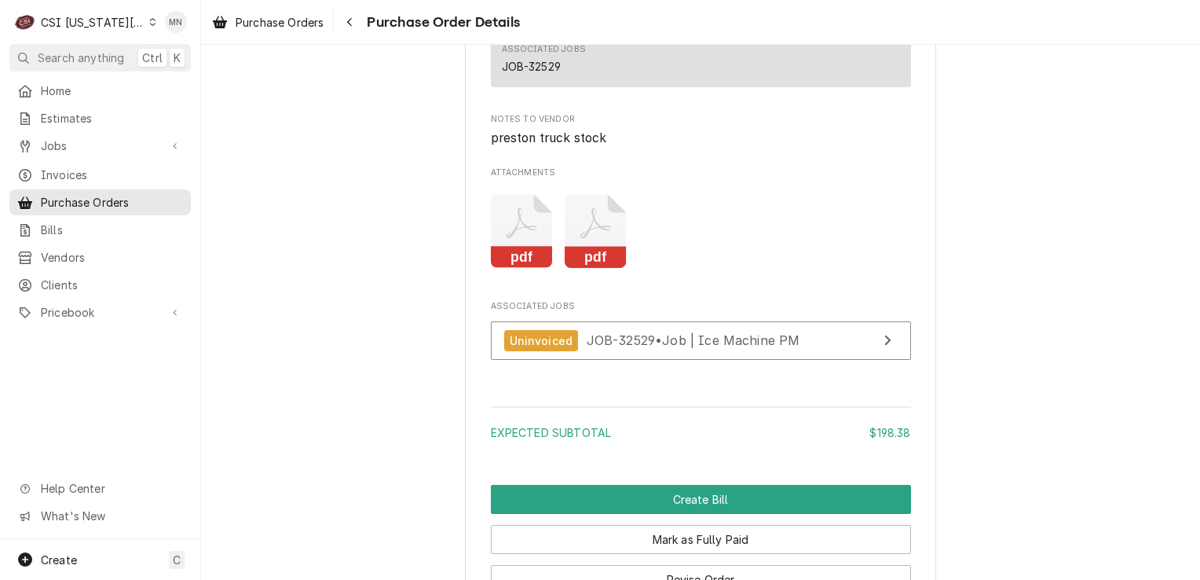 This screenshot has width=1200, height=580. I want to click on span: Home, so click(112, 90).